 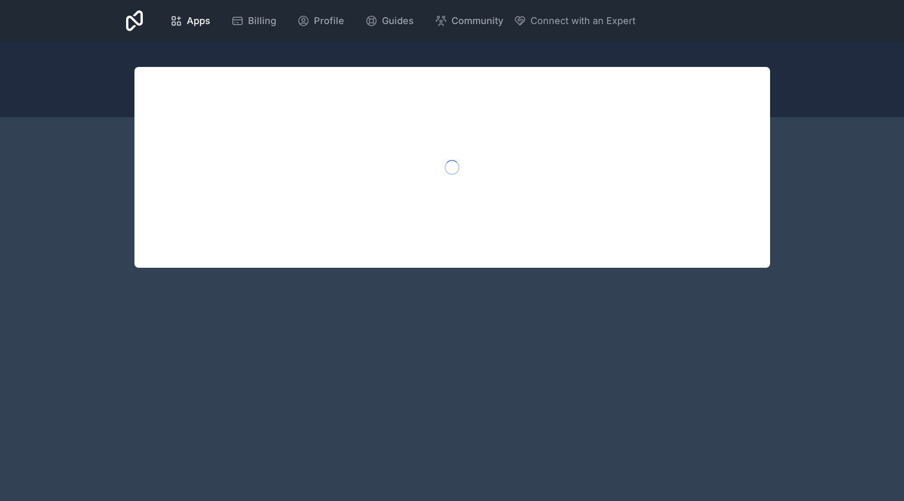 What do you see at coordinates (329, 21) in the screenshot?
I see `span: Profile` at bounding box center [329, 21].